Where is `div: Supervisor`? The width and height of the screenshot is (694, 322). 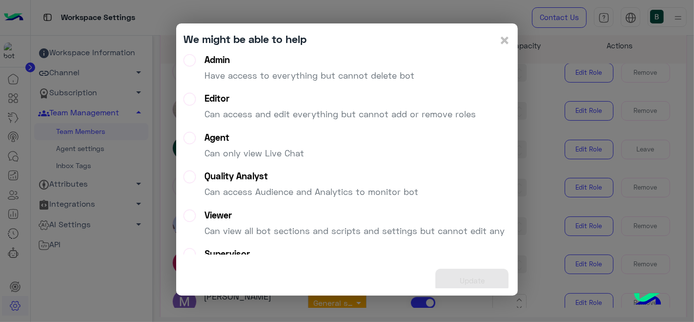
div: Supervisor is located at coordinates (310, 253).